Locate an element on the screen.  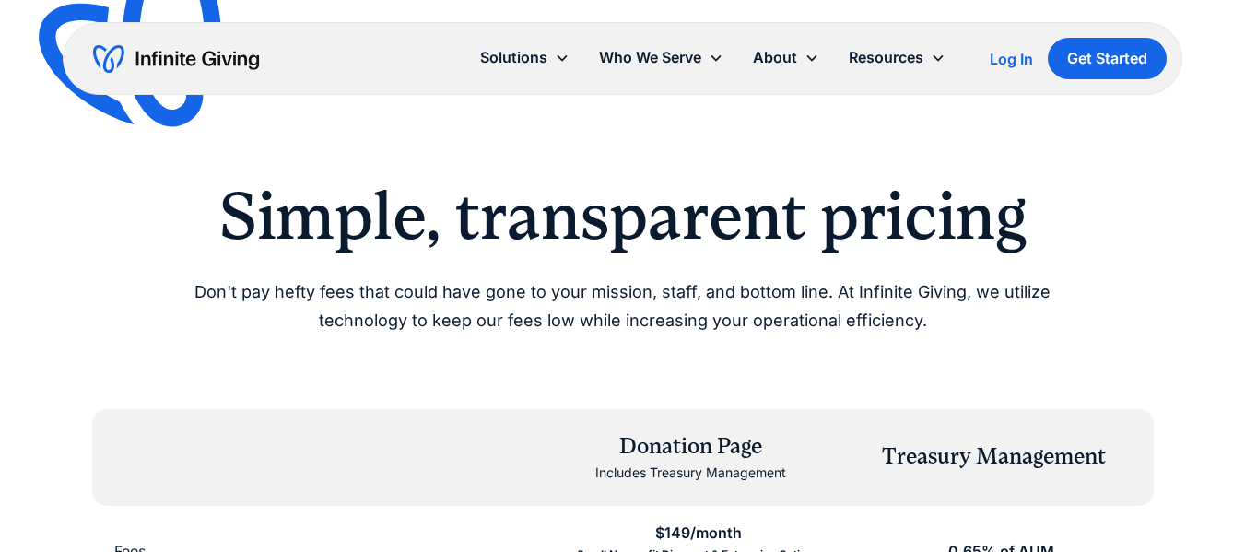
div: Donation Page is located at coordinates (690, 447).